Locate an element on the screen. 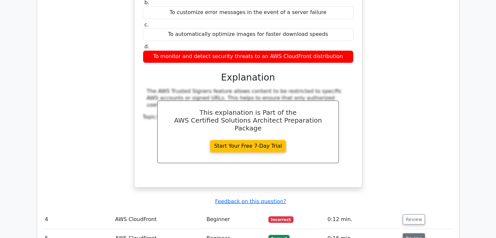 This screenshot has width=496, height=238. td: AWS CloudFront is located at coordinates (158, 219).